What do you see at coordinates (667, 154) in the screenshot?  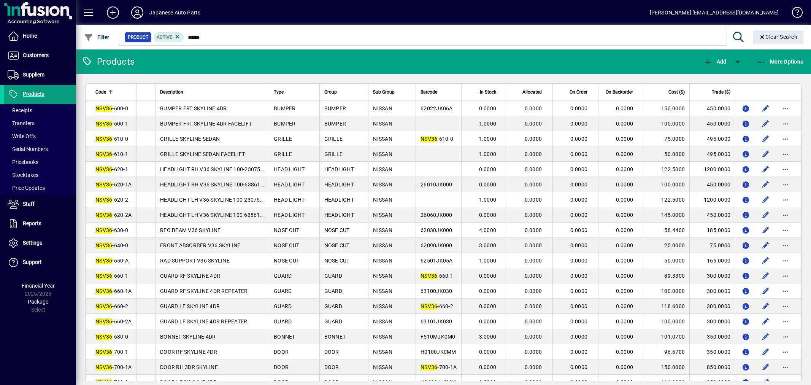 I see `td: 50.0000` at bounding box center [667, 154].